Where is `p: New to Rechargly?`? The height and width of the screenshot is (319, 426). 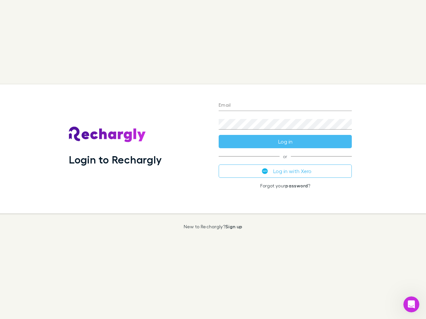
p: New to Rechargly? is located at coordinates (213, 227).